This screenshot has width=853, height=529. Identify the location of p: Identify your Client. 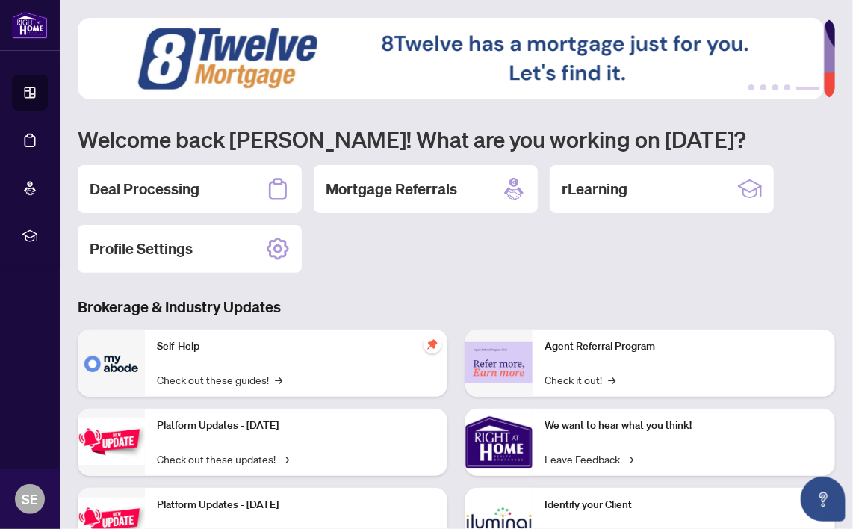
(684, 505).